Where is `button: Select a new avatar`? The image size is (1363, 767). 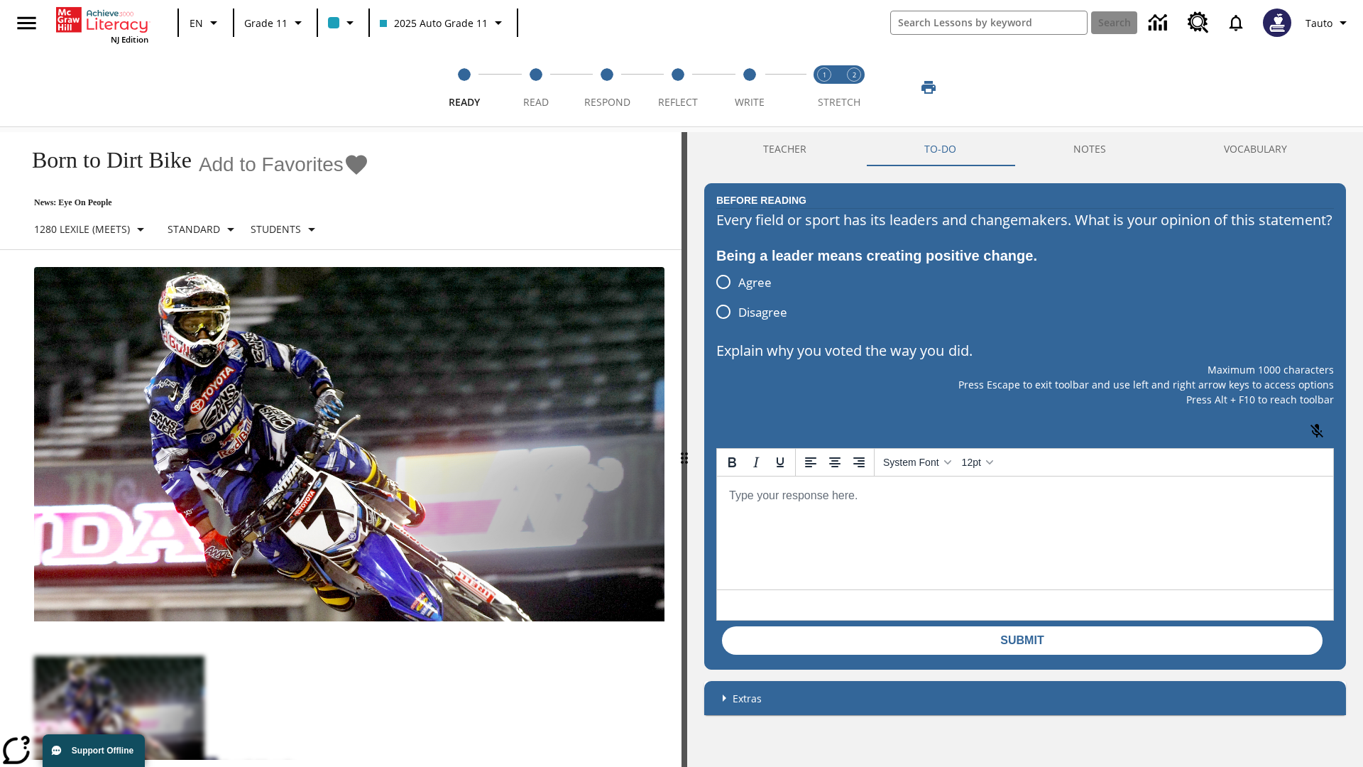
button: Select a new avatar is located at coordinates (1277, 23).